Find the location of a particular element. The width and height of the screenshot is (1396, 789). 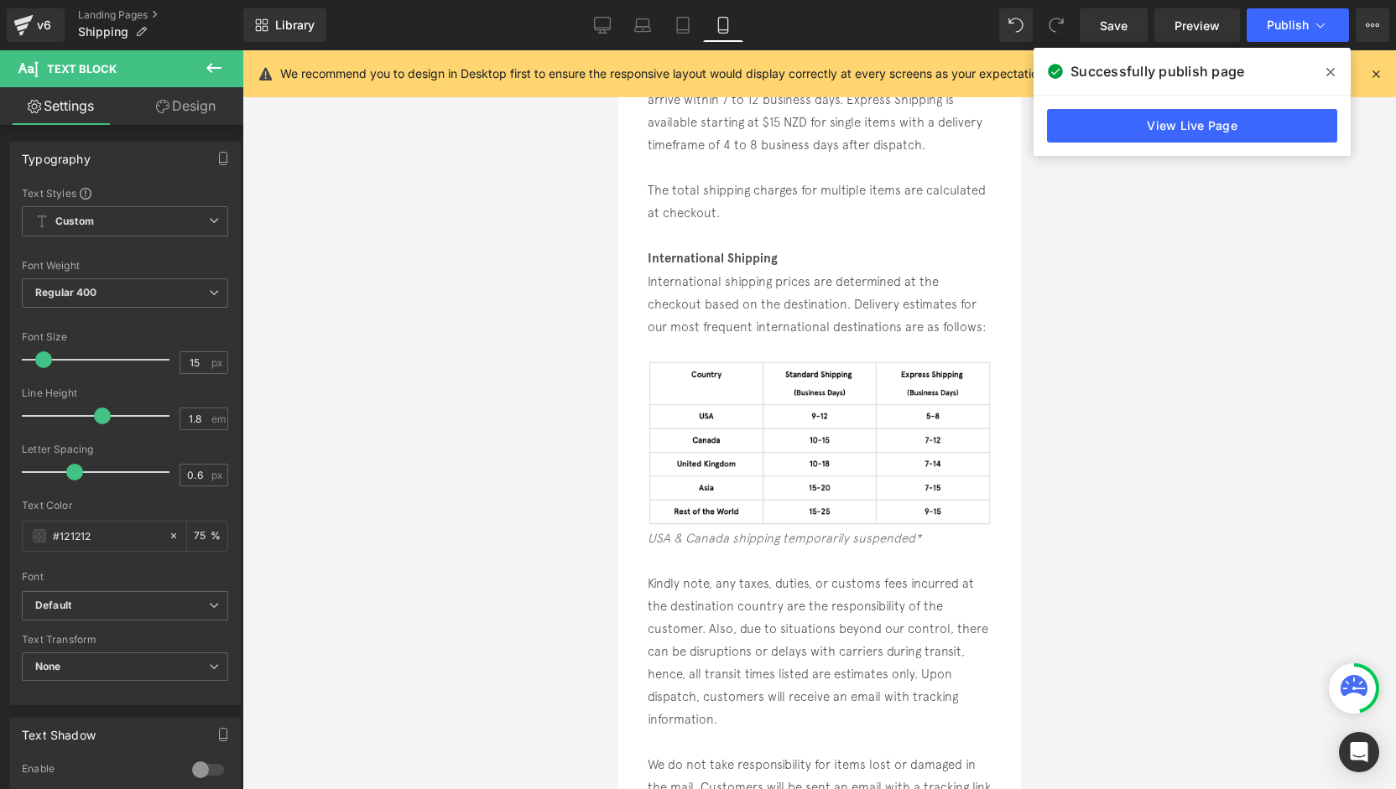

div: Text Transform is located at coordinates (125, 640).